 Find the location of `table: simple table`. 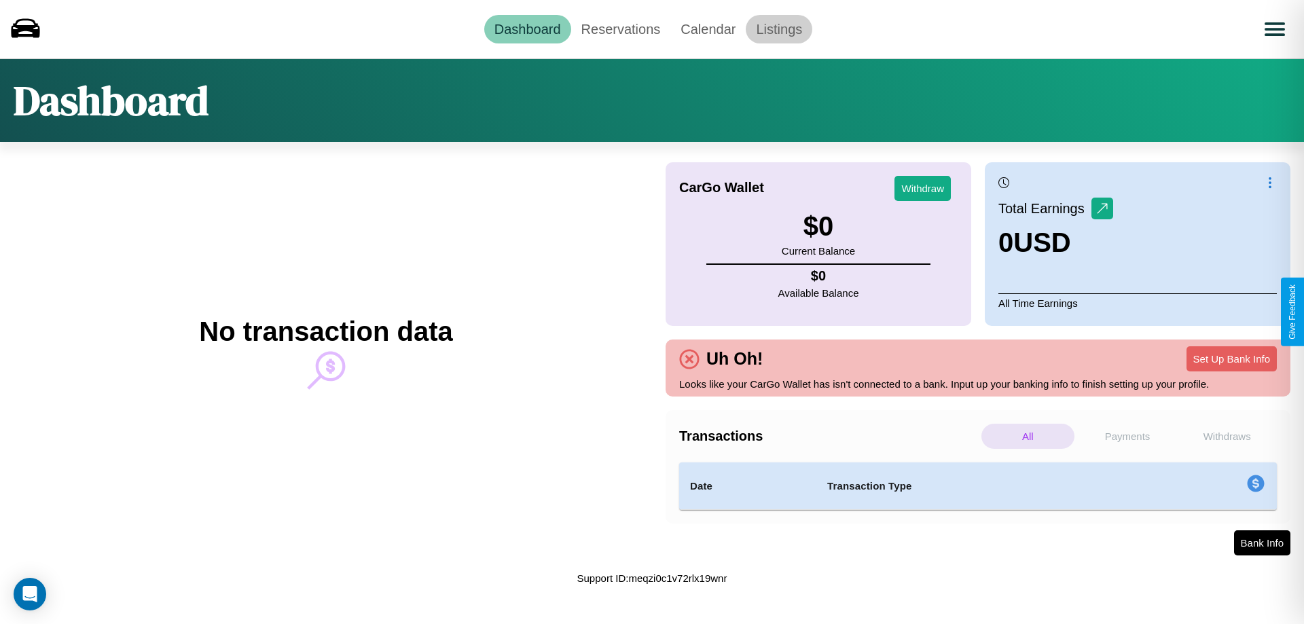

table: simple table is located at coordinates (978, 486).